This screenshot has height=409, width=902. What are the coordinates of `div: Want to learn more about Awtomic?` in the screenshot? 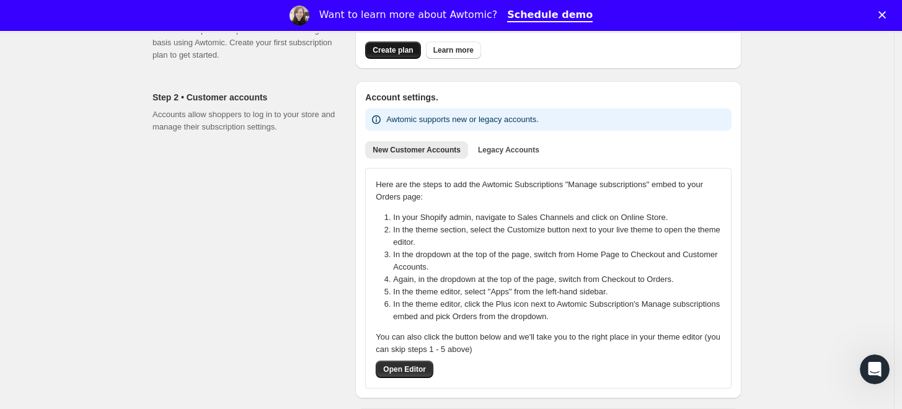 It's located at (408, 15).